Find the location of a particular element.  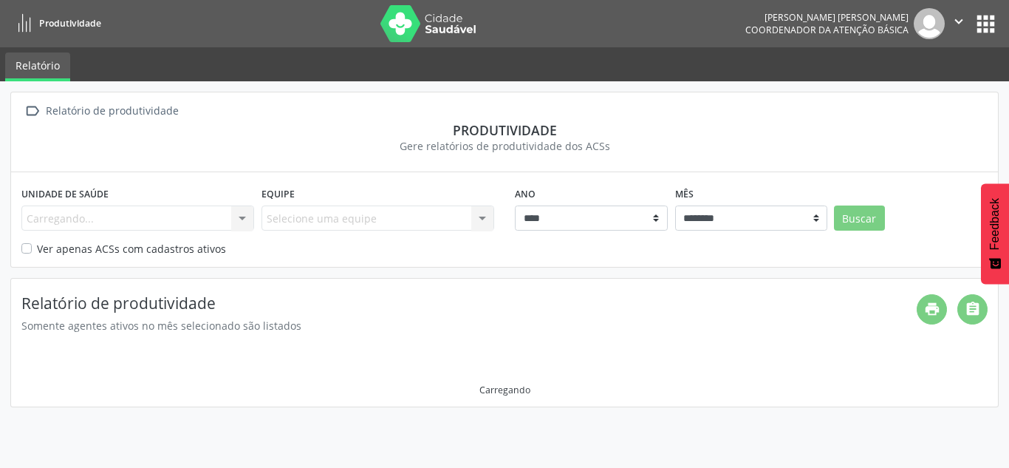

div: Somente agentes ativos no mês selecionado são listados is located at coordinates (469, 325).